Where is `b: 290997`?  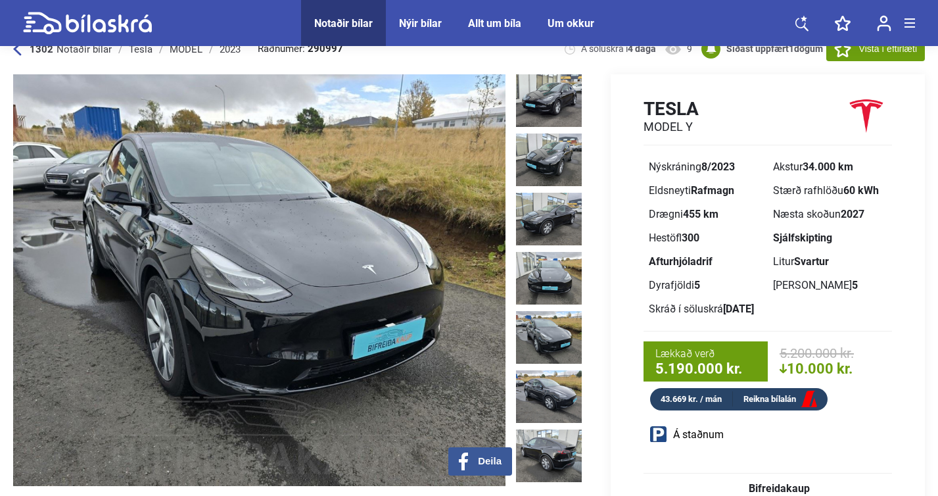 b: 290997 is located at coordinates (325, 49).